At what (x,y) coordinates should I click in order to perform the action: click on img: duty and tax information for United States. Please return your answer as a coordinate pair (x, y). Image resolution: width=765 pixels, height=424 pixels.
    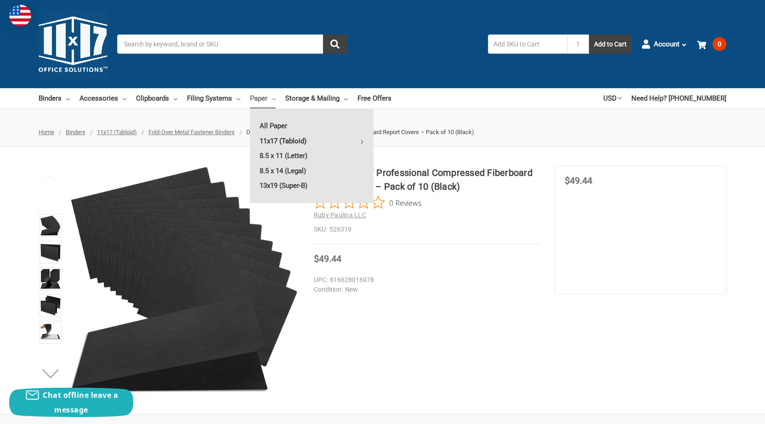
    Looking at the image, I should click on (20, 16).